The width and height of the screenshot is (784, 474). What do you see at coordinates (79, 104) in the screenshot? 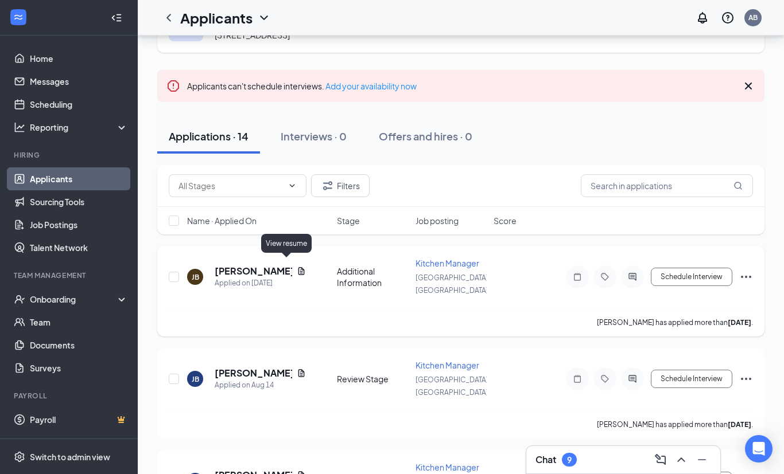
I see `a: Scheduling` at bounding box center [79, 104].